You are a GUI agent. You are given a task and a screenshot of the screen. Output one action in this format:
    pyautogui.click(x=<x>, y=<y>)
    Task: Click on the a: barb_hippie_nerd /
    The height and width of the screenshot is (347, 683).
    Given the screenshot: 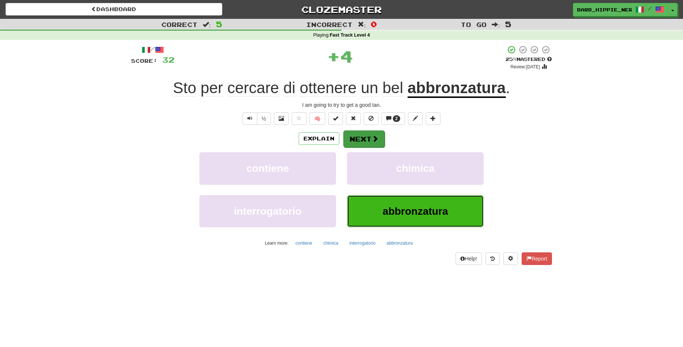 What is the action you would take?
    pyautogui.click(x=621, y=10)
    